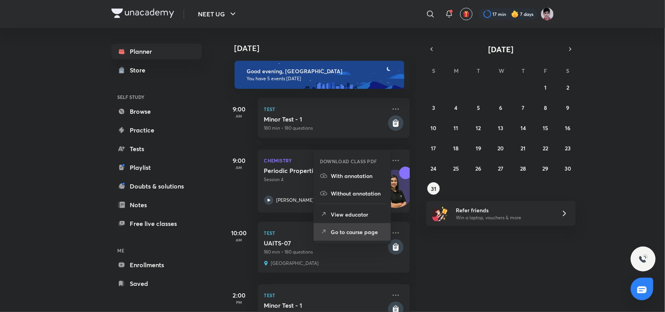 Image resolution: width=665 pixels, height=312 pixels. What do you see at coordinates (568, 87) in the screenshot?
I see `abbr: August 2, 2025` at bounding box center [568, 87].